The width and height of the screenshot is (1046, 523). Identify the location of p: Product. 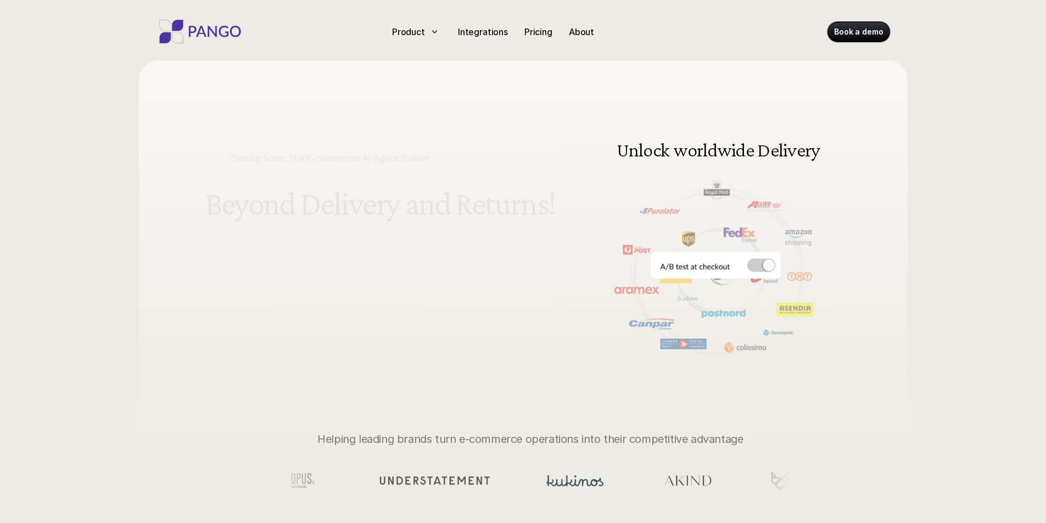
(408, 32).